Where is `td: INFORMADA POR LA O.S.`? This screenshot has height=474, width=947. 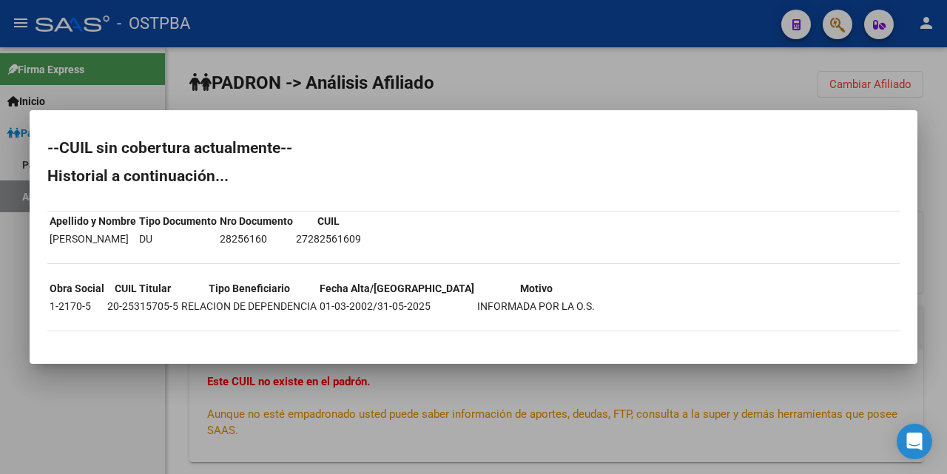
td: INFORMADA POR LA O.S. is located at coordinates (535, 306).